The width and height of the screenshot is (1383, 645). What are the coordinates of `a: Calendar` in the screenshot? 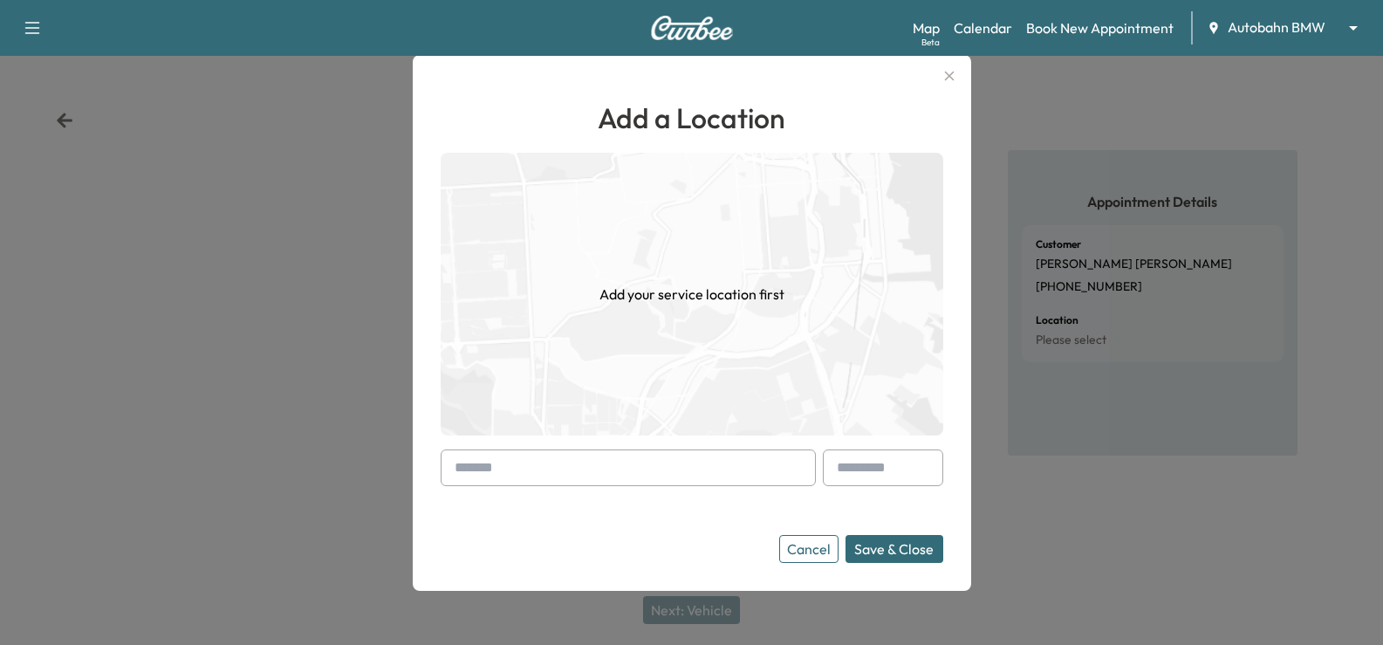 It's located at (983, 28).